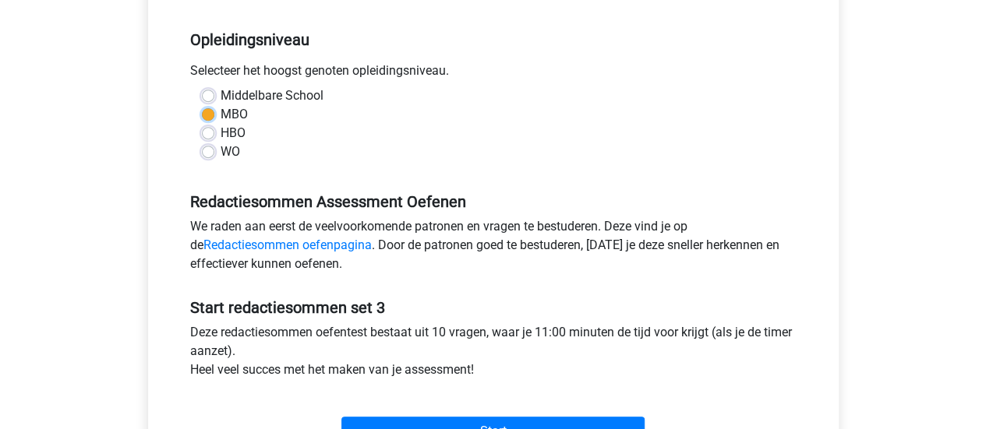 This screenshot has height=429, width=986. Describe the element at coordinates (234, 115) in the screenshot. I see `label: MBO` at that location.